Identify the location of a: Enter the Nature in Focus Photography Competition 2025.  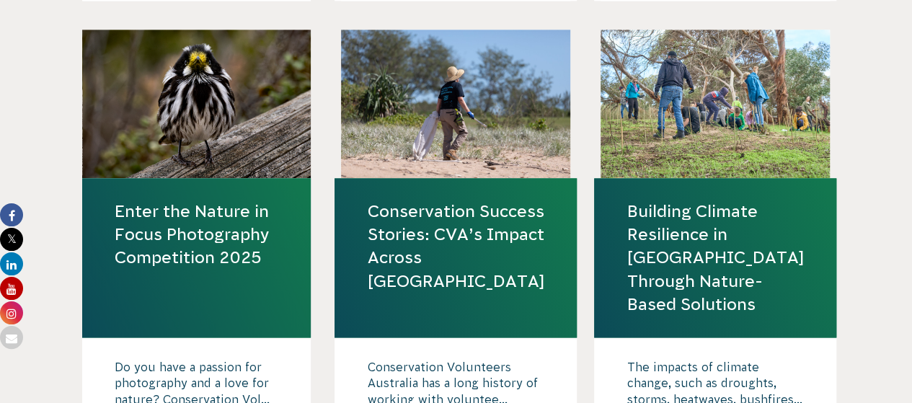
(197, 234).